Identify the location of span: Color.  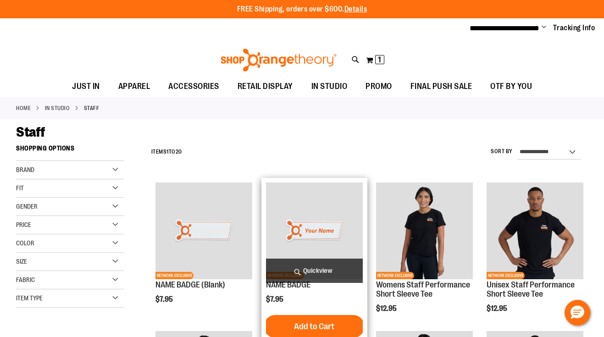
(25, 243).